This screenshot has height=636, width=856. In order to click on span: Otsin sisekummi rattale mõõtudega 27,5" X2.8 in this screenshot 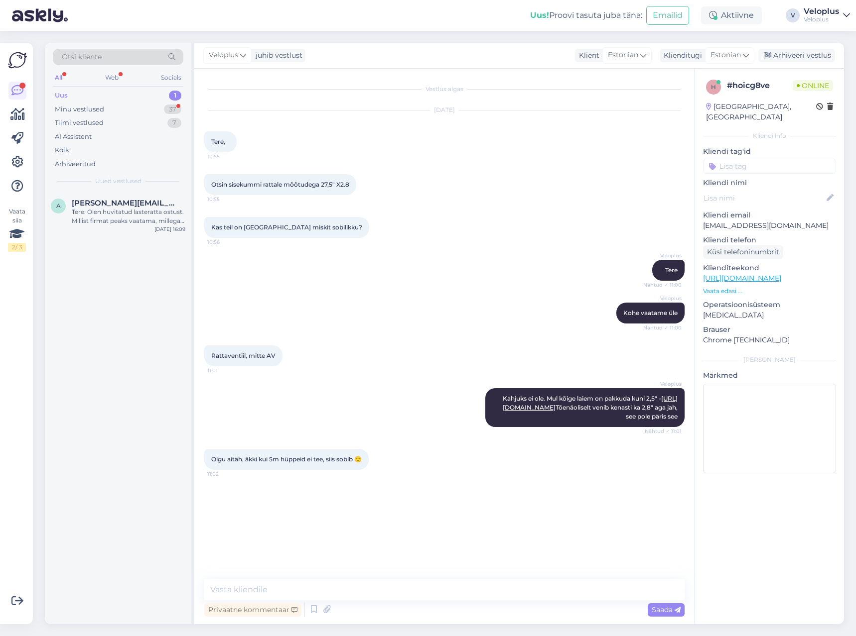, I will do `click(280, 184)`.